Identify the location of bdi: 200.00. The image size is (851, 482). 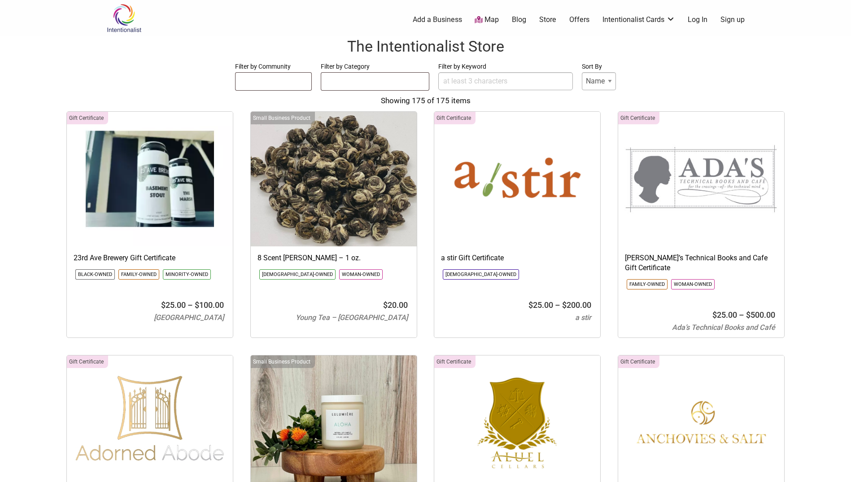
(576, 305).